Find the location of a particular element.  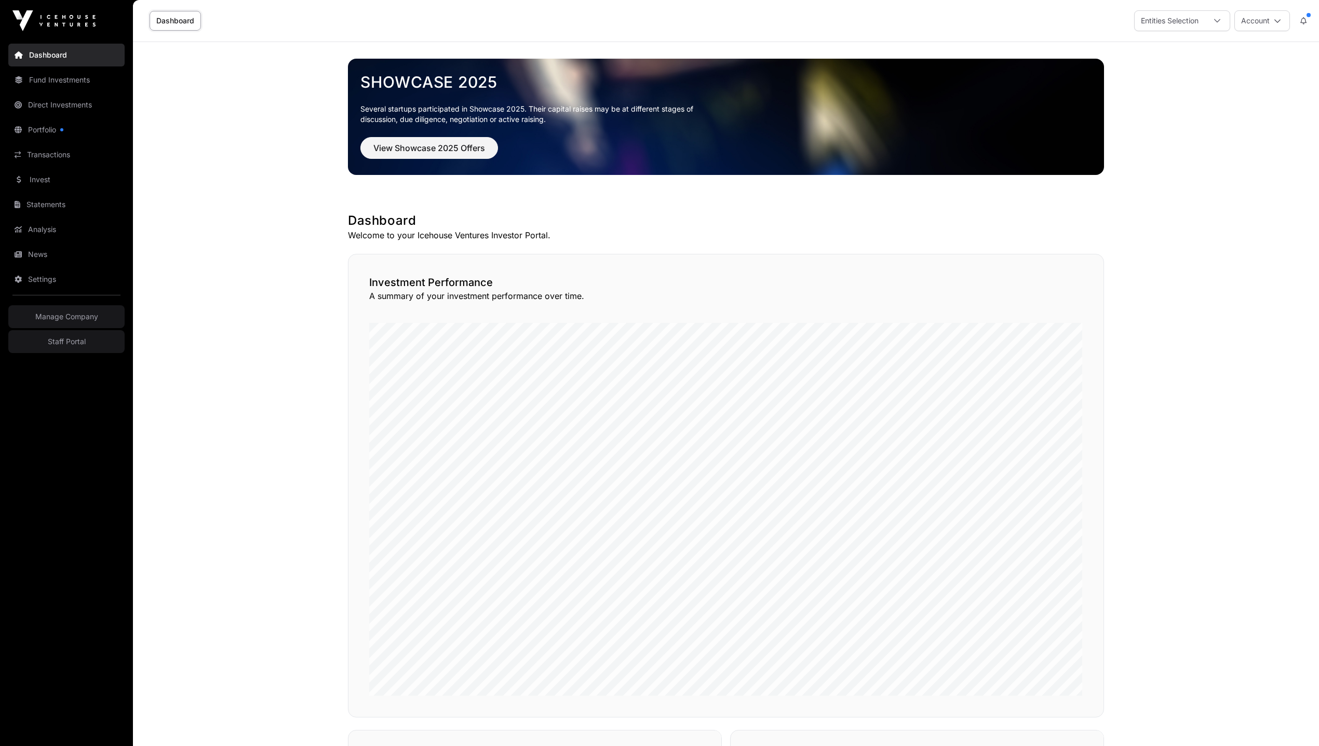

a: Portfolio is located at coordinates (66, 130).